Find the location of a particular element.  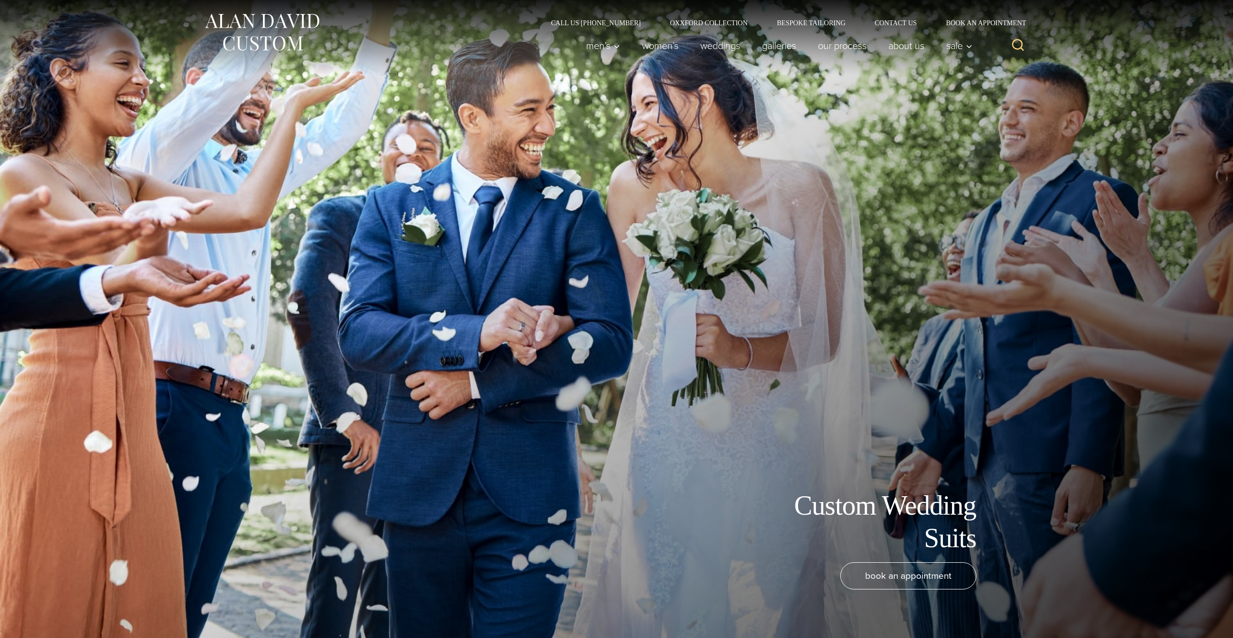

span: Men’s is located at coordinates (603, 46).